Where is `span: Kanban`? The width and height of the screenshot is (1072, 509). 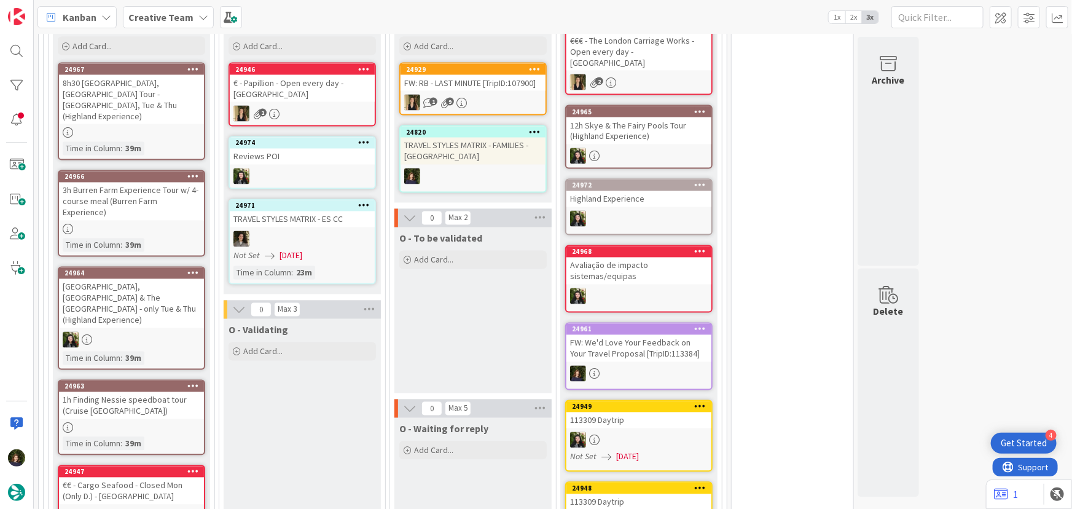 span: Kanban is located at coordinates (79, 17).